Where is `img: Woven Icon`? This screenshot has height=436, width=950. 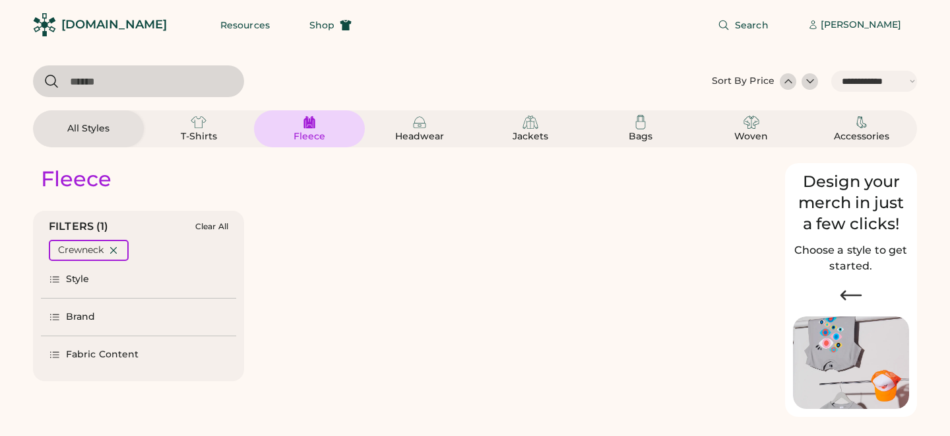 img: Woven Icon is located at coordinates (752, 122).